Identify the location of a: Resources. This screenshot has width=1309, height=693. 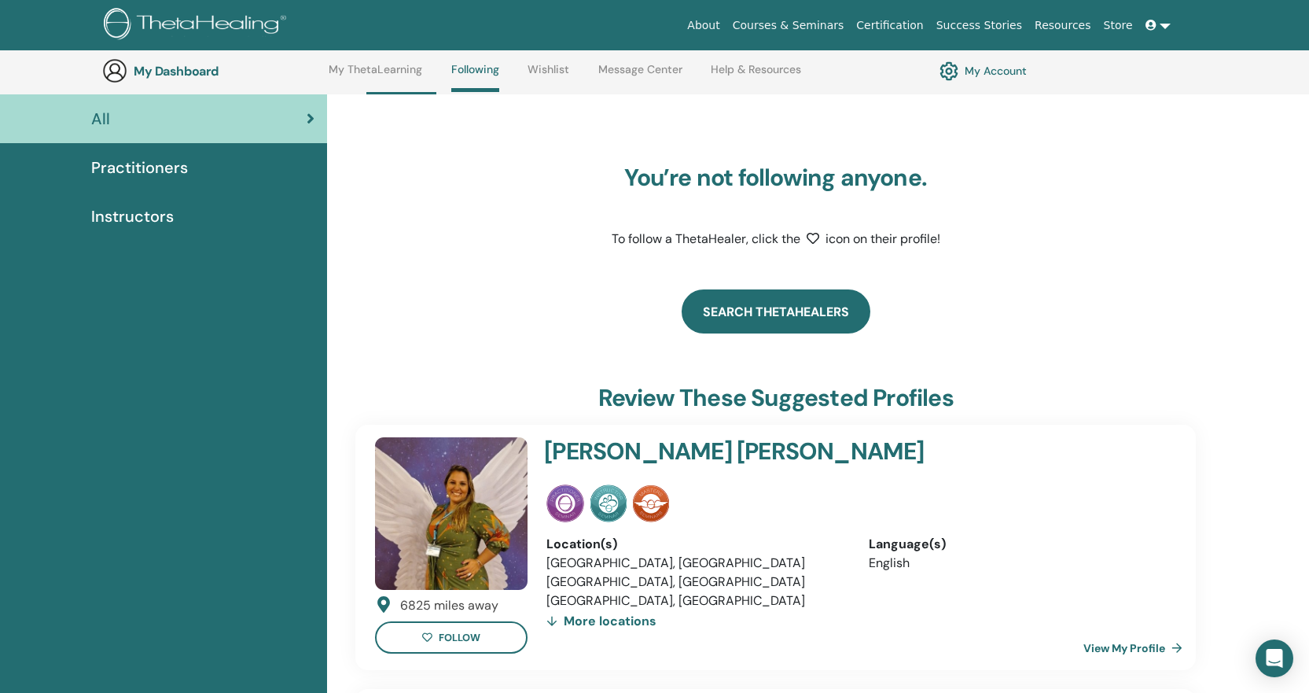
(1063, 25).